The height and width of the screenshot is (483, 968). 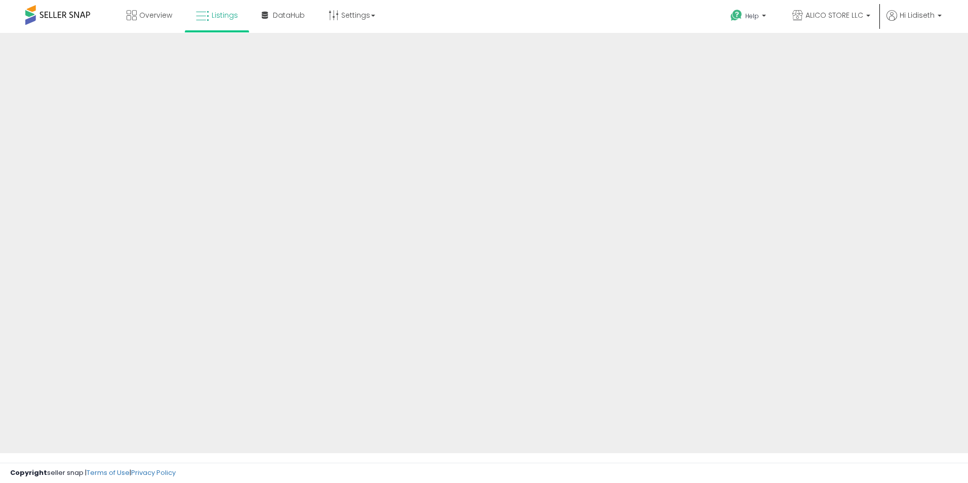 What do you see at coordinates (155, 15) in the screenshot?
I see `span: Overview` at bounding box center [155, 15].